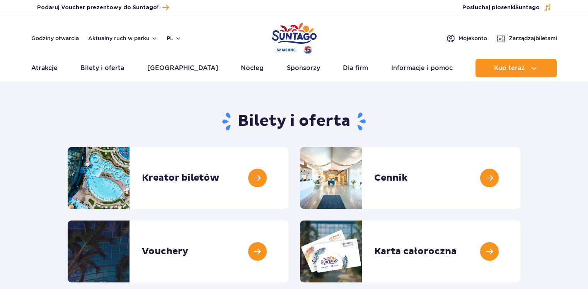 The height and width of the screenshot is (289, 588). What do you see at coordinates (98, 8) in the screenshot?
I see `span: Podaruj Voucher prezentowy do Suntago!` at bounding box center [98, 8].